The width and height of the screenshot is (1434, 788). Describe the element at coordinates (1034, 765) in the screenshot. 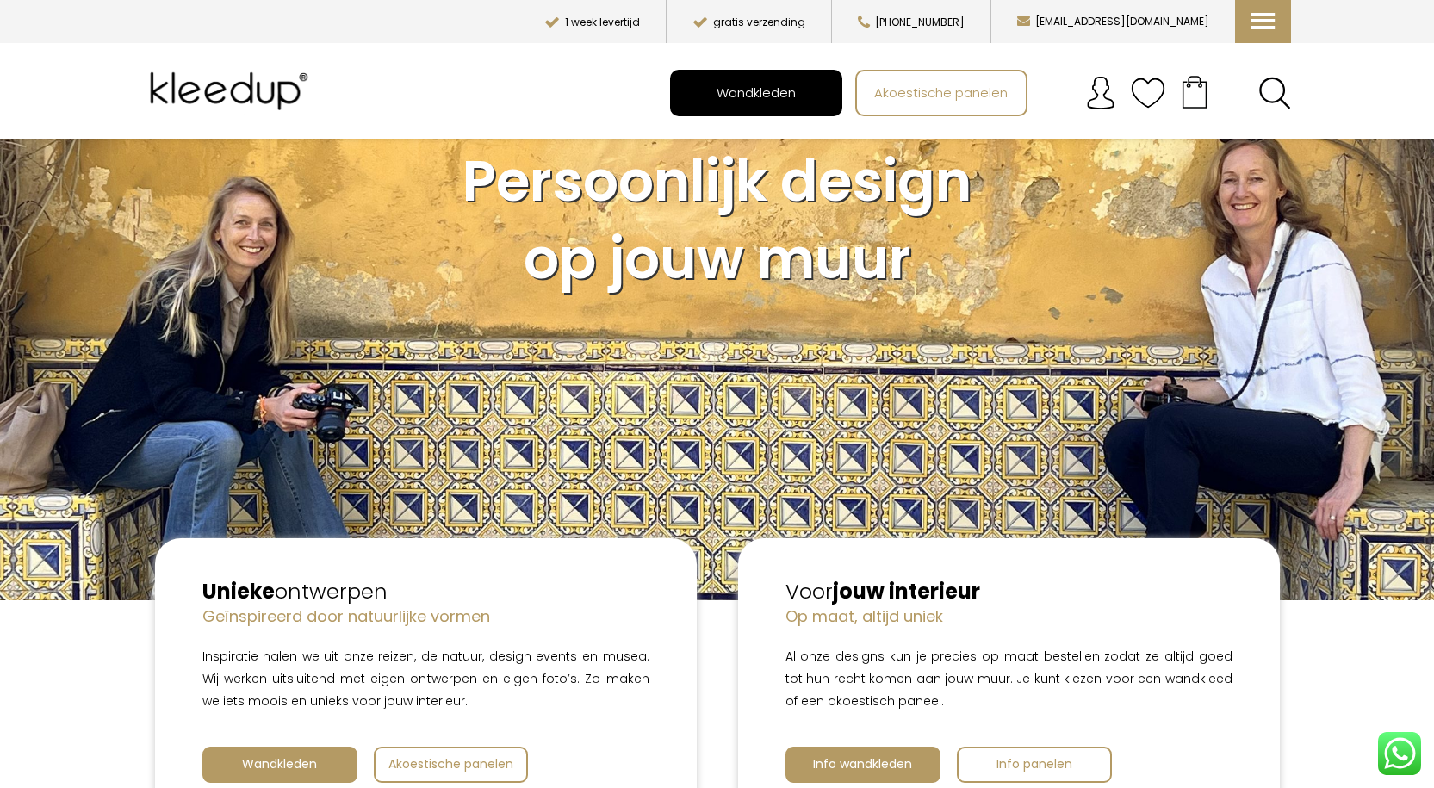

I see `a: Info panelen` at that location.